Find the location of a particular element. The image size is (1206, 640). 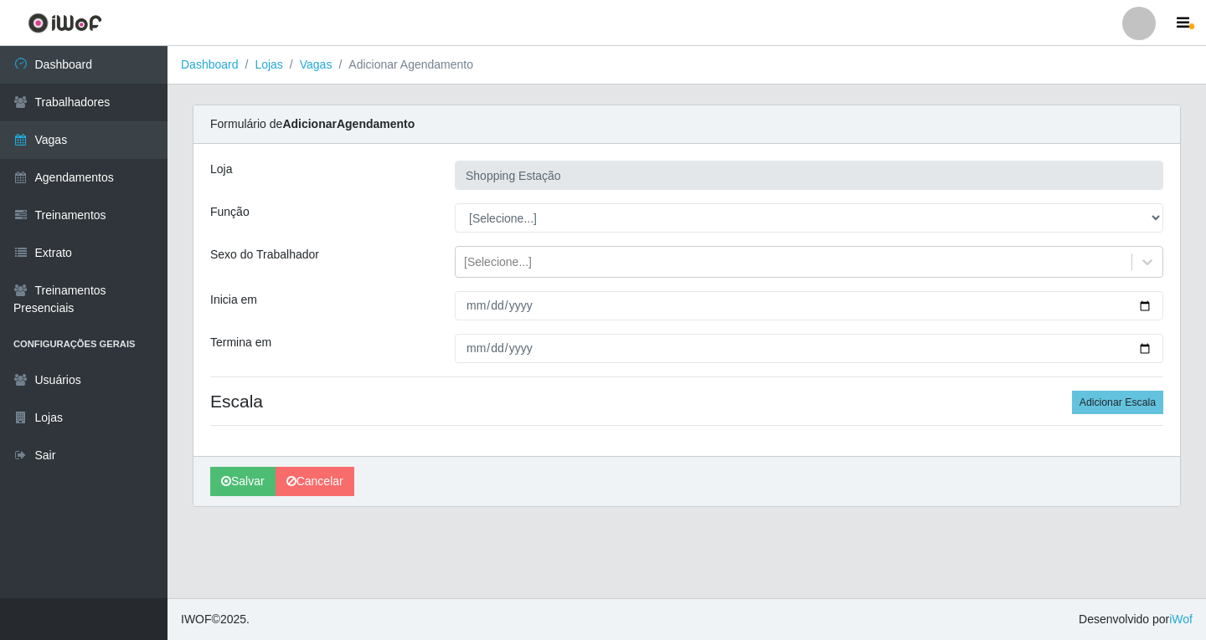

label: Termina em is located at coordinates (240, 342).